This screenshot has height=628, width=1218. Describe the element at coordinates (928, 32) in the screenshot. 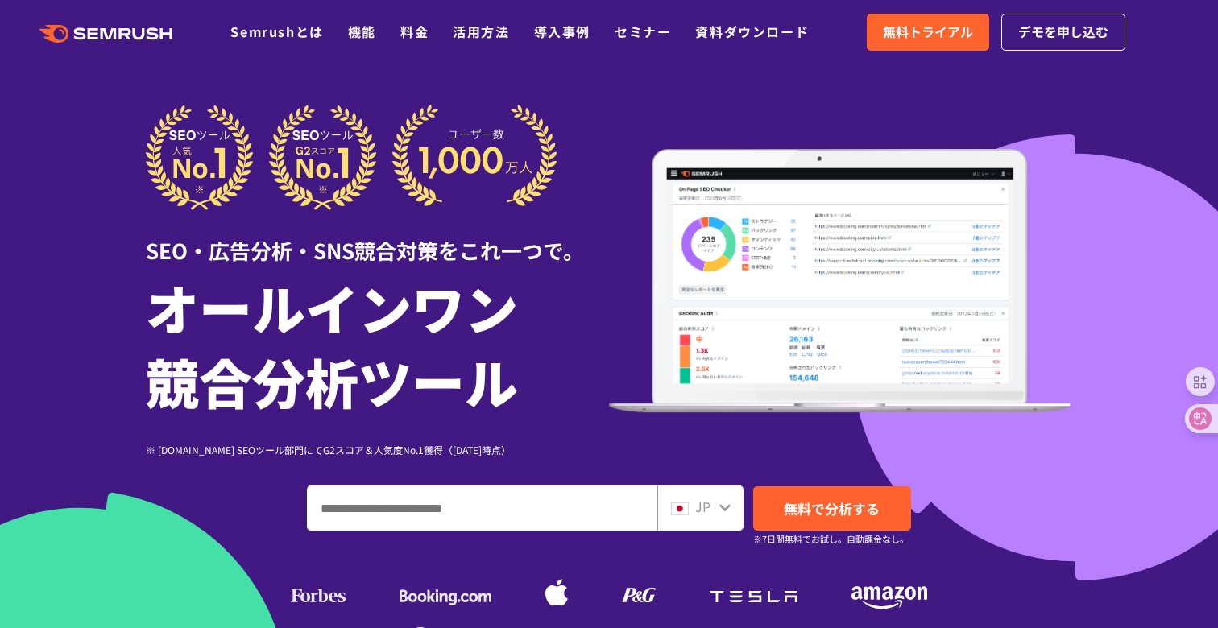

I see `span: 無料トライアル` at that location.